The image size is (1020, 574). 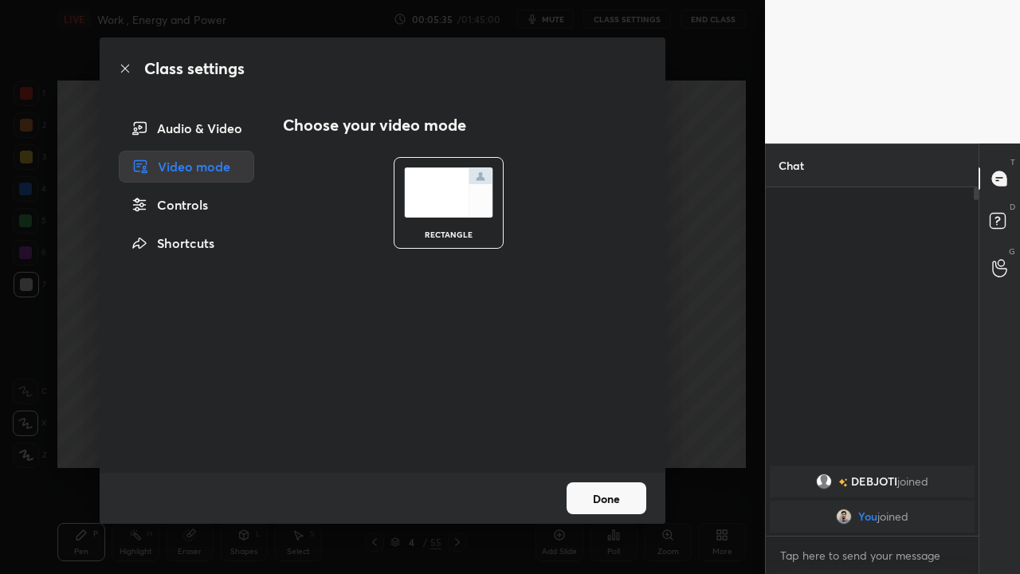 I want to click on div: rectangle, so click(x=449, y=234).